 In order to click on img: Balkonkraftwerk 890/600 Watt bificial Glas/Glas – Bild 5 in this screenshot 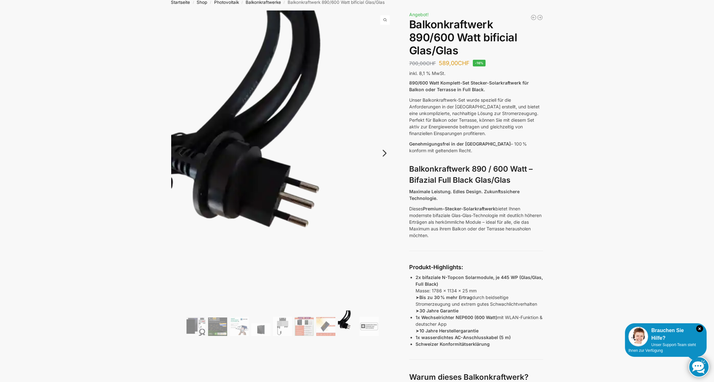, I will do `click(282, 327)`.